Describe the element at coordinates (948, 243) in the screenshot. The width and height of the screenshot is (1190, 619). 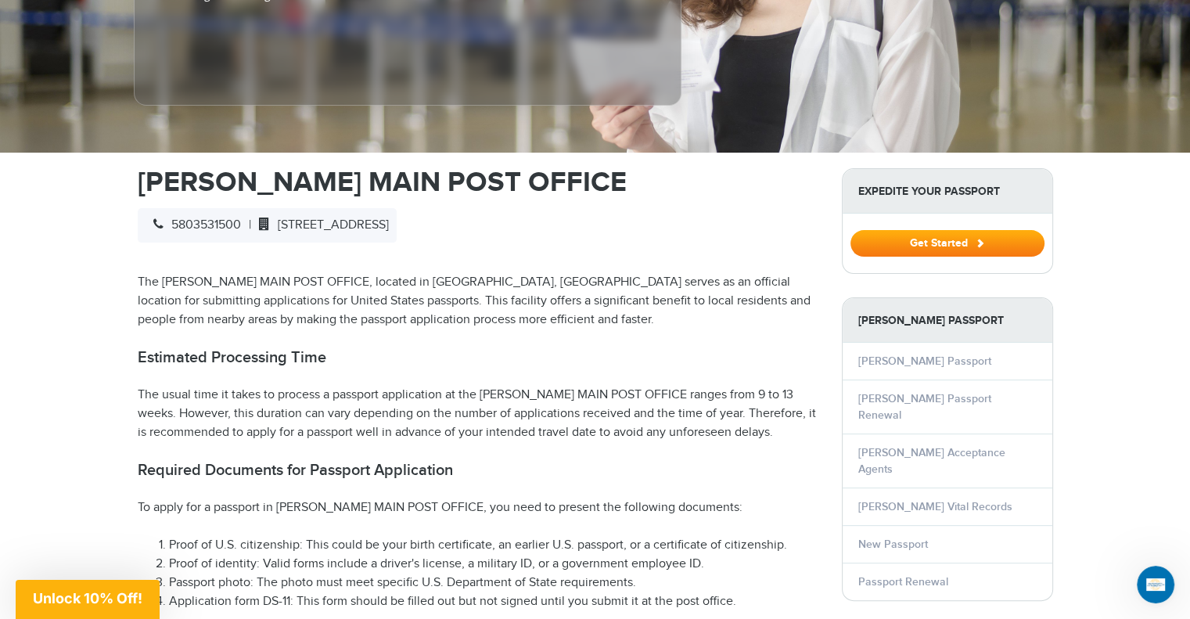
I see `button: Get Started` at that location.